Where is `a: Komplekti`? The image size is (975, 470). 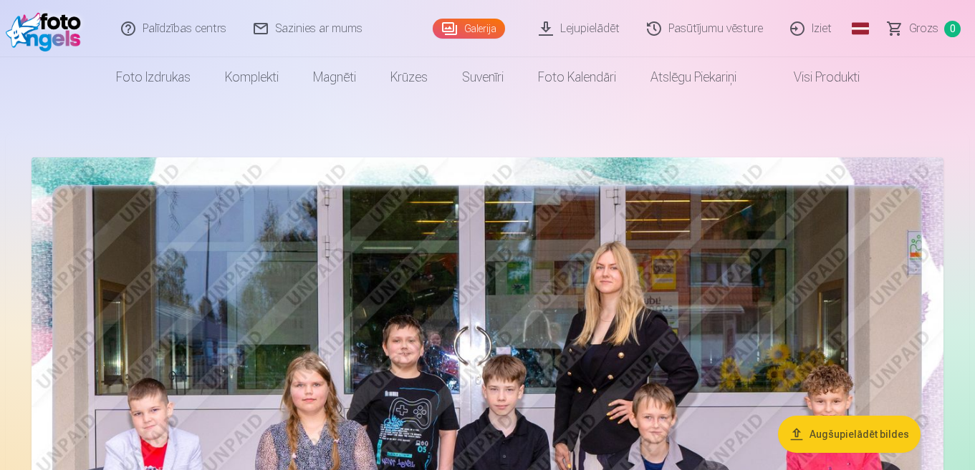
a: Komplekti is located at coordinates (251, 77).